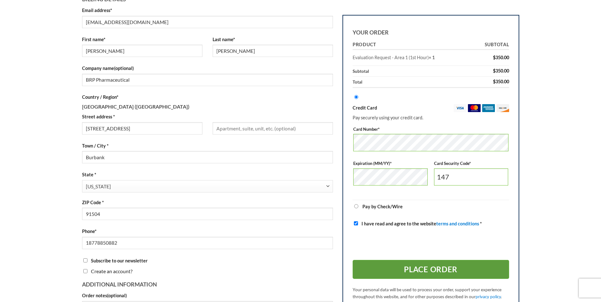 The width and height of the screenshot is (601, 302). What do you see at coordinates (488, 108) in the screenshot?
I see `img: amex` at bounding box center [488, 108].